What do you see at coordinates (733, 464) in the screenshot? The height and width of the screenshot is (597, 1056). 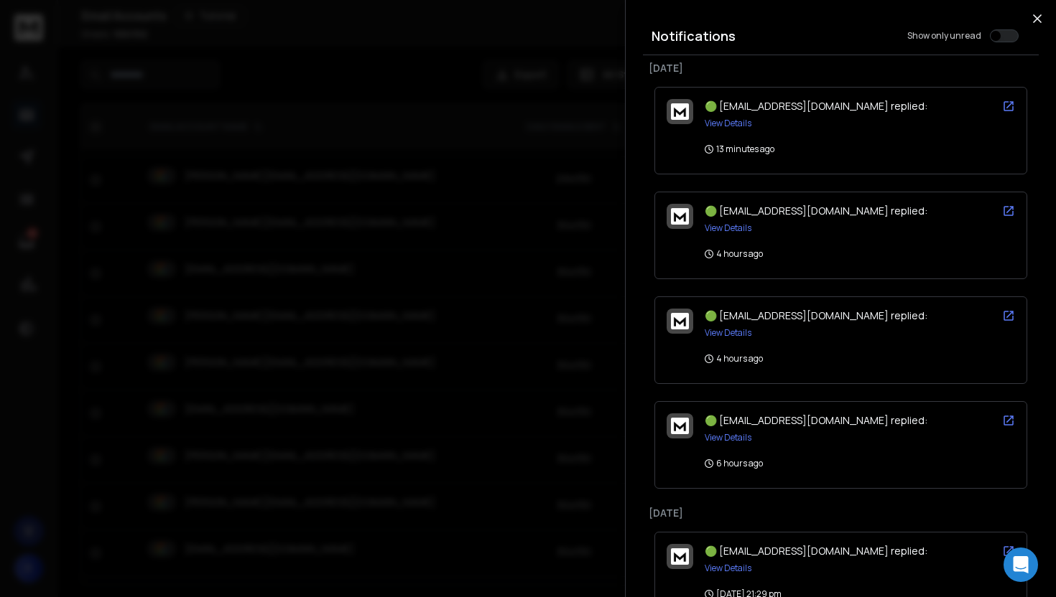 I see `p: 6 hours ago` at bounding box center [733, 464].